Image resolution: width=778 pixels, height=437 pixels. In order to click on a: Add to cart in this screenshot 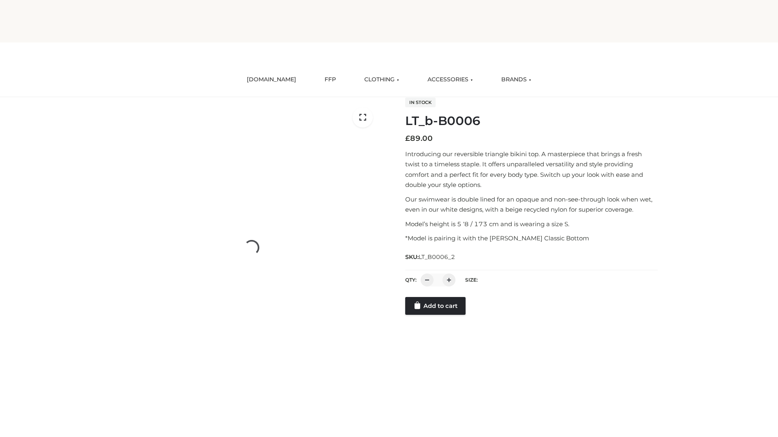, I will do `click(435, 306)`.